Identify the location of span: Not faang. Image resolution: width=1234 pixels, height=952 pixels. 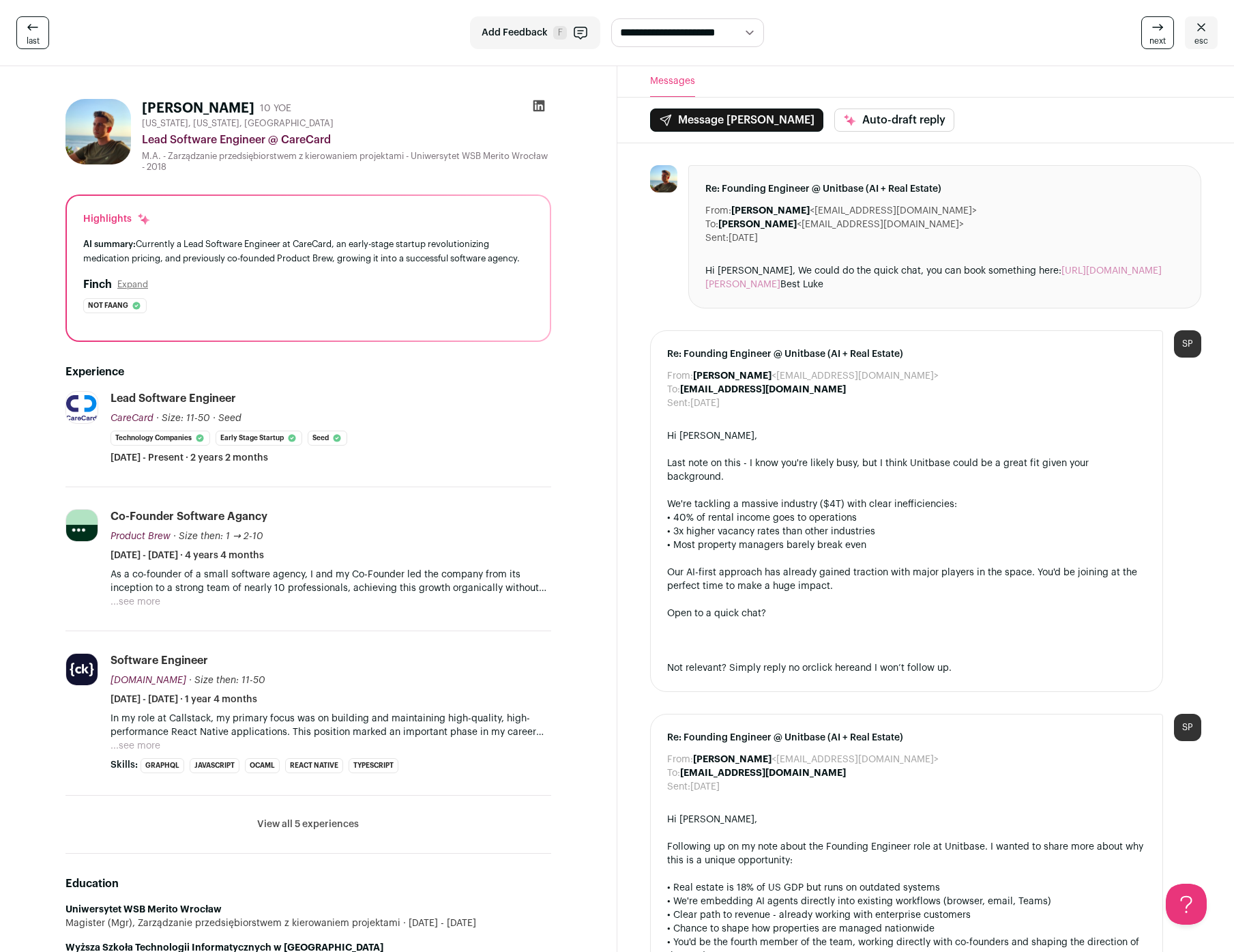
(108, 306).